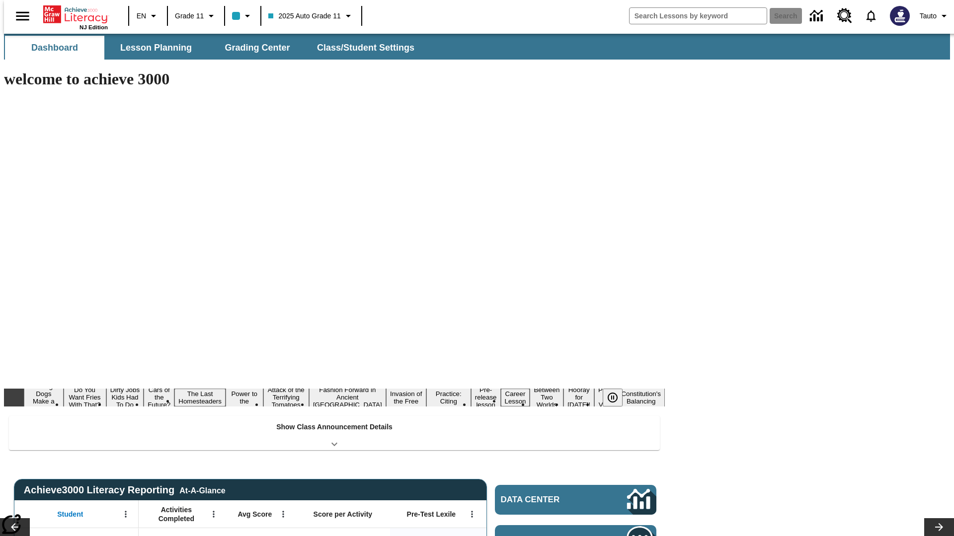  I want to click on div: Home, so click(75, 17).